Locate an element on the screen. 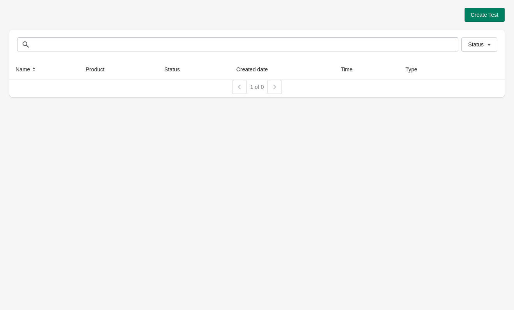  button: Created date is located at coordinates (256, 69).